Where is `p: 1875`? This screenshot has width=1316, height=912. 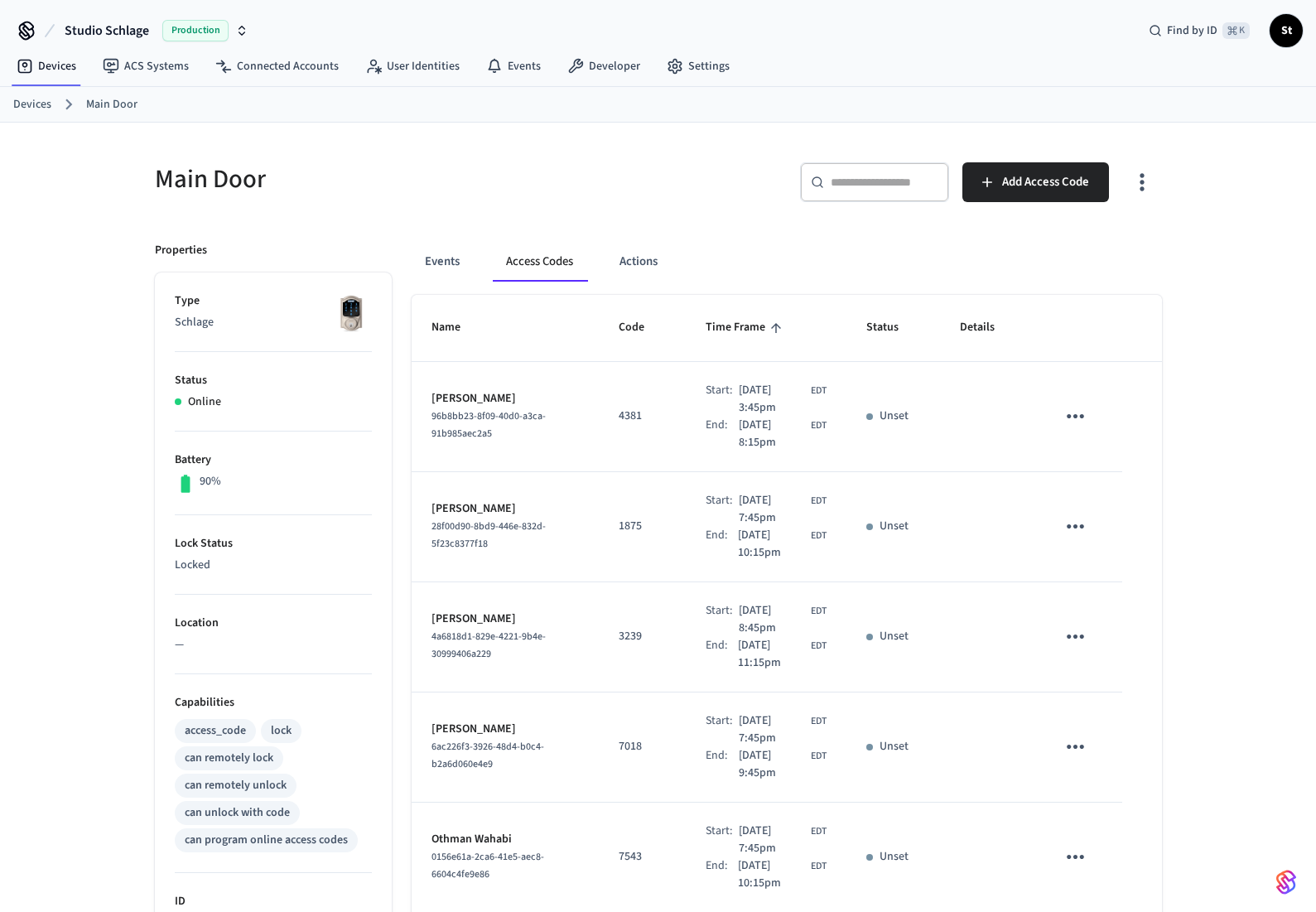 p: 1875 is located at coordinates (642, 526).